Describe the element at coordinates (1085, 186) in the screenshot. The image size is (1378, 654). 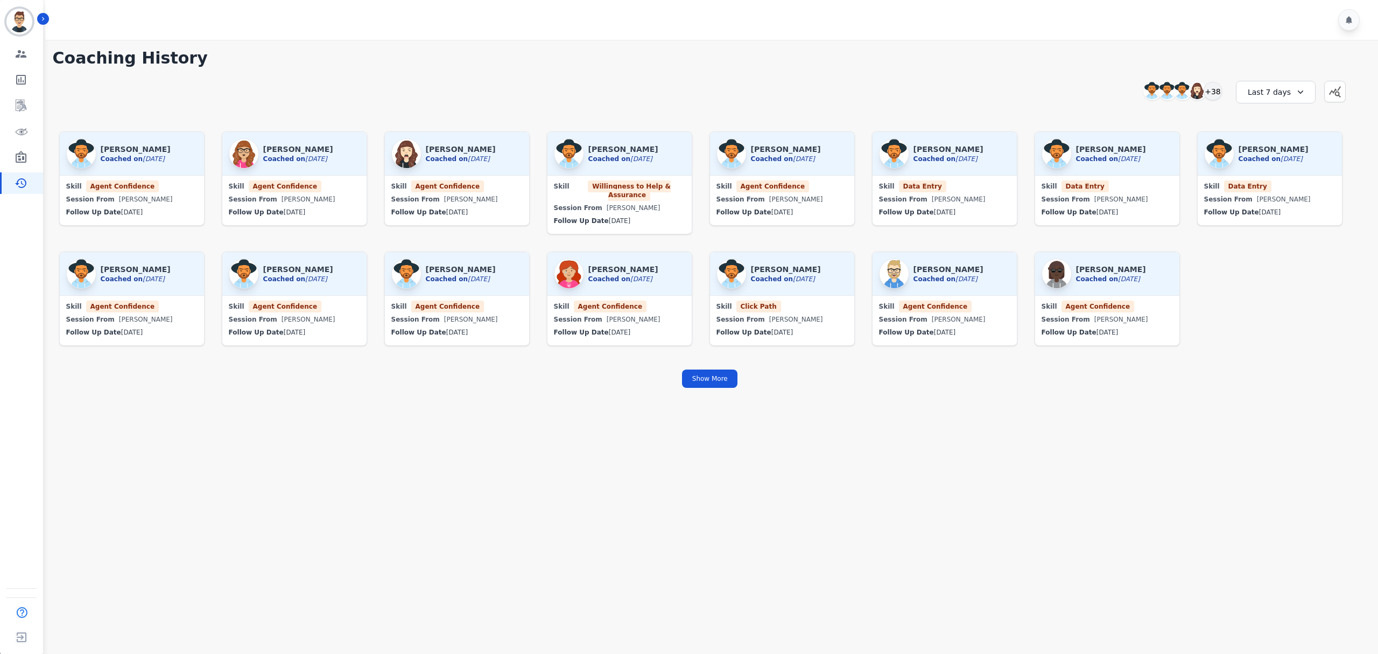
I see `span: Data Entry` at that location.